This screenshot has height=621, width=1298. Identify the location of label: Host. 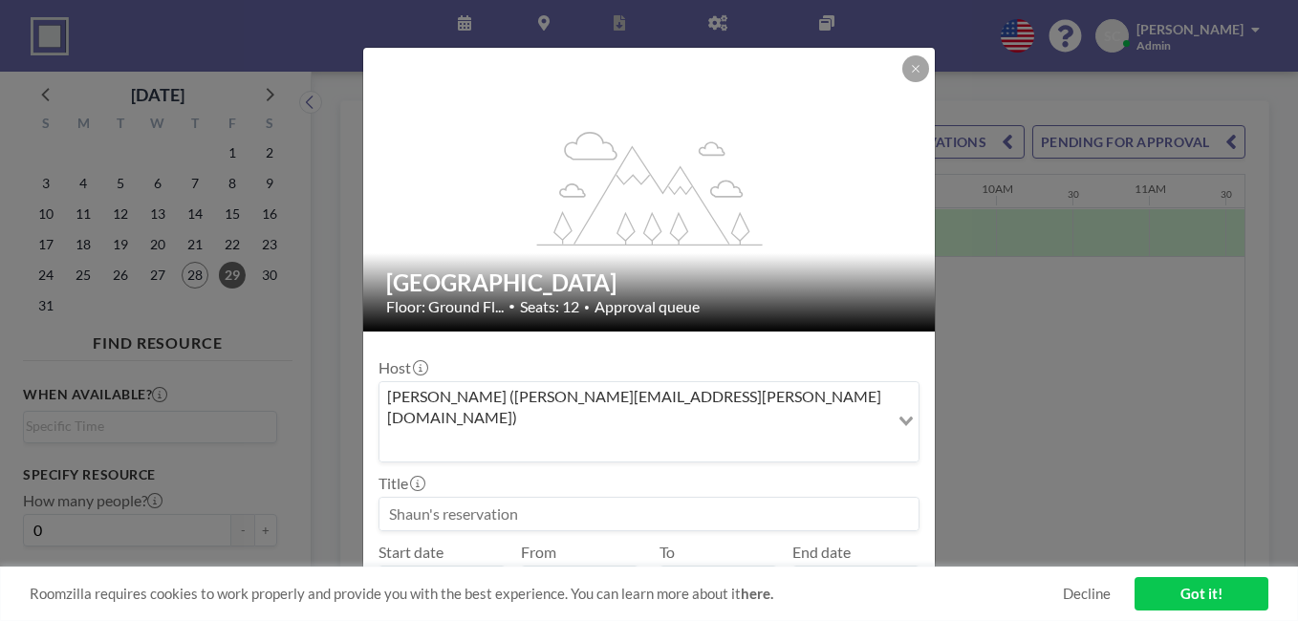
(402, 368).